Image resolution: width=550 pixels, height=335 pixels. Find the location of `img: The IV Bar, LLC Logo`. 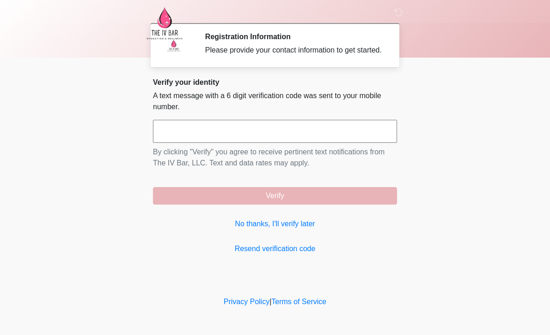

img: The IV Bar, LLC Logo is located at coordinates (164, 23).